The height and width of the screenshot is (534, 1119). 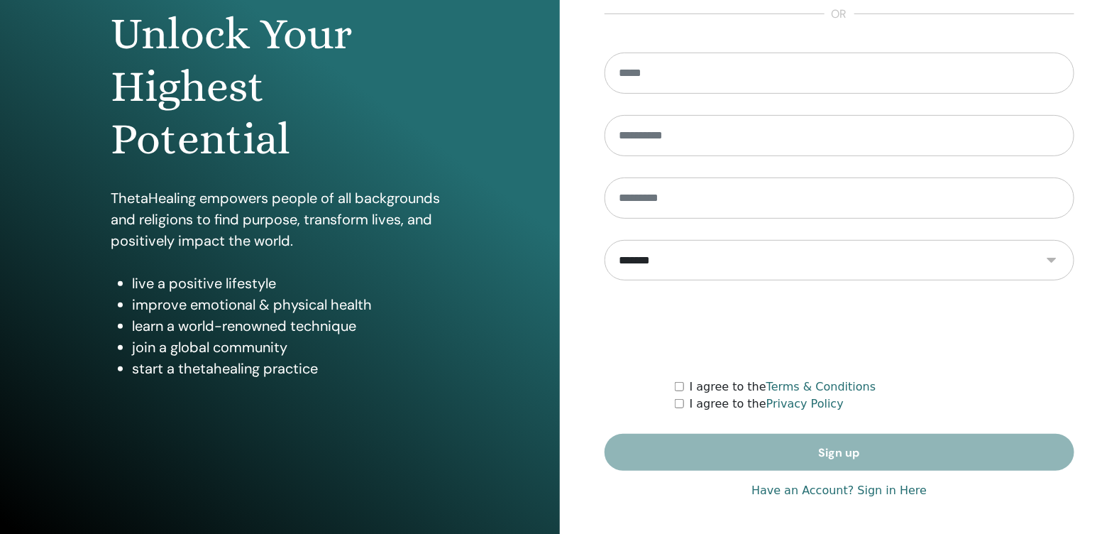 What do you see at coordinates (280, 219) in the screenshot?
I see `p: ThetaHealing empowers people of all backgrounds and religions to find purpose, transform lives, a...` at bounding box center [280, 219].